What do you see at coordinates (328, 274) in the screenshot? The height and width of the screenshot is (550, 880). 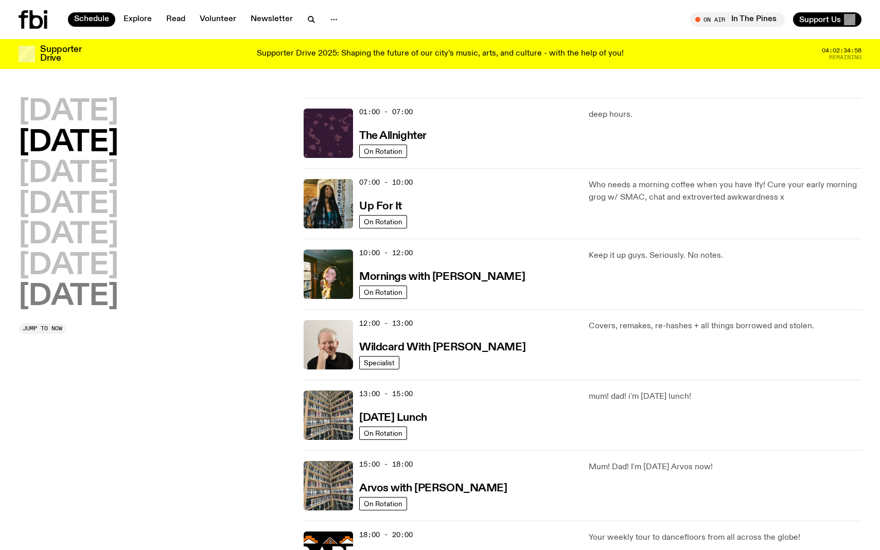 I see `a: Freya smiles coyly as she poses for the image.` at bounding box center [328, 274].